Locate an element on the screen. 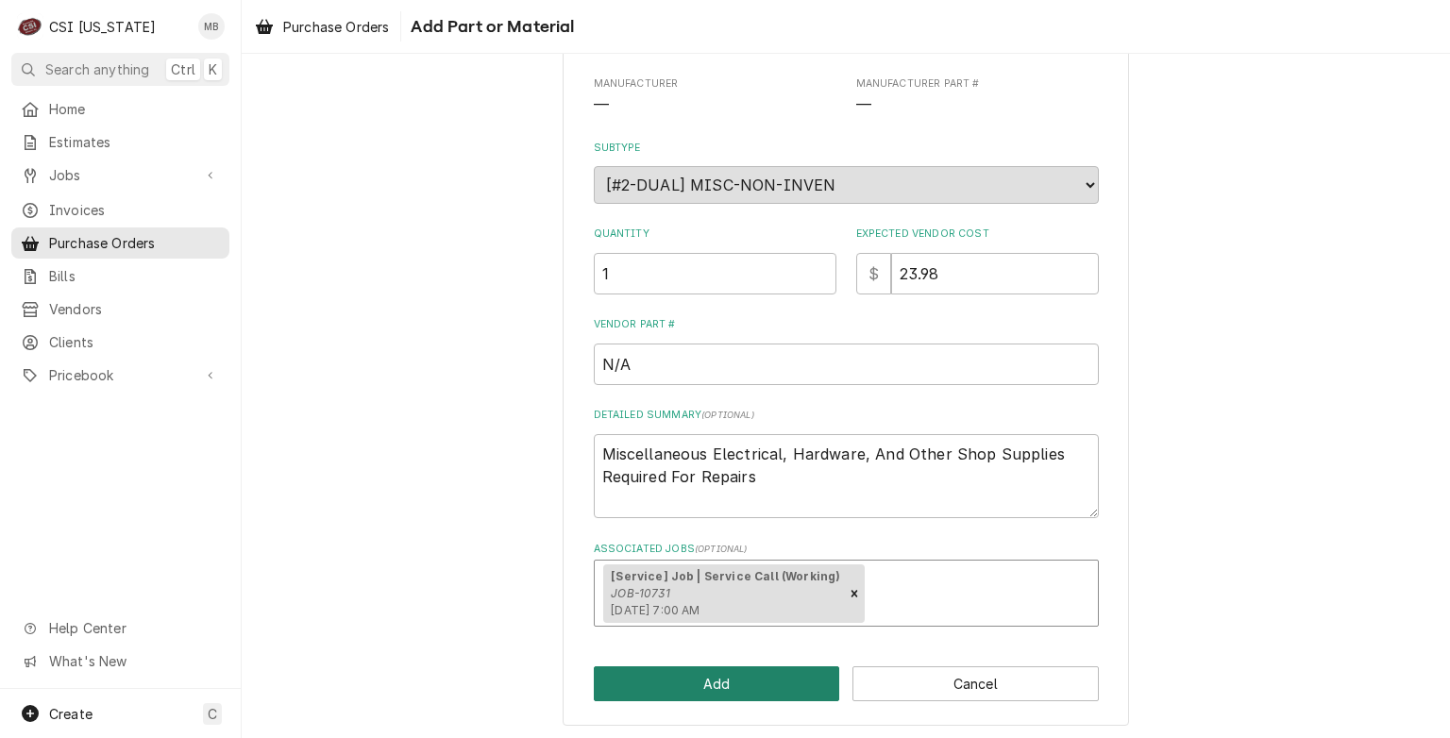 Image resolution: width=1450 pixels, height=738 pixels. span: Help Center is located at coordinates (133, 628).